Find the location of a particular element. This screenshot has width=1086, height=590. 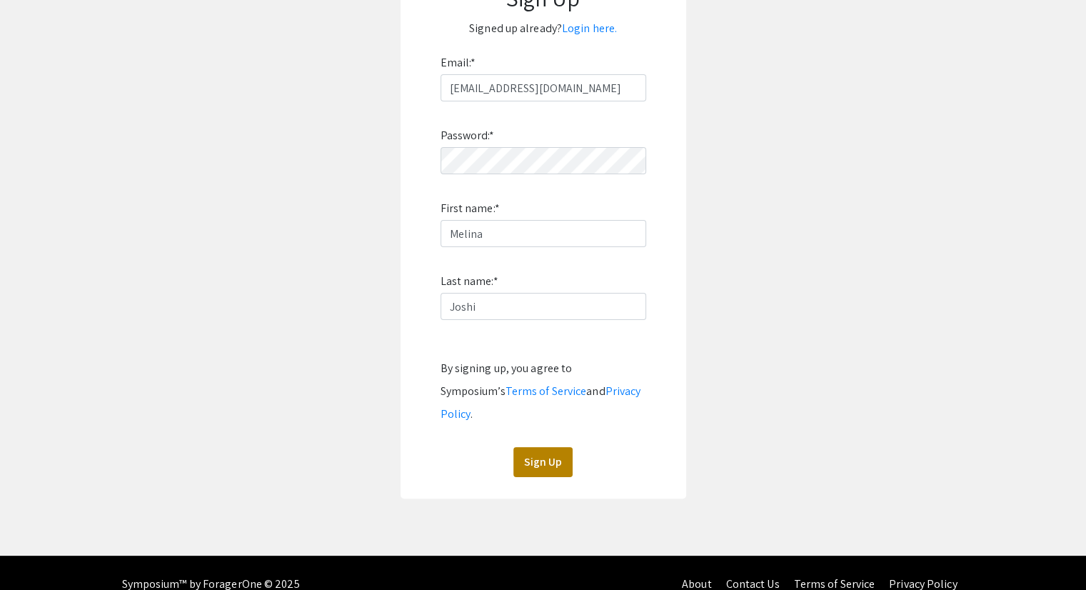

p: Signed up already? is located at coordinates (543, 29).